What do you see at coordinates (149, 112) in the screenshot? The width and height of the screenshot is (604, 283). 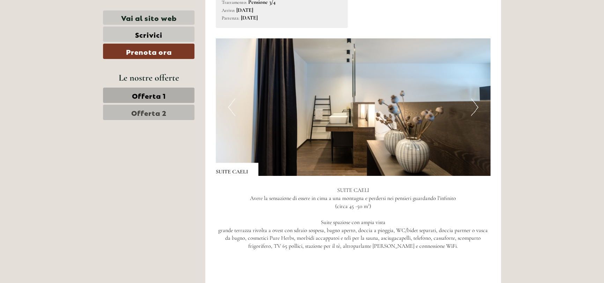 I see `span: Offerta 2` at bounding box center [149, 112].